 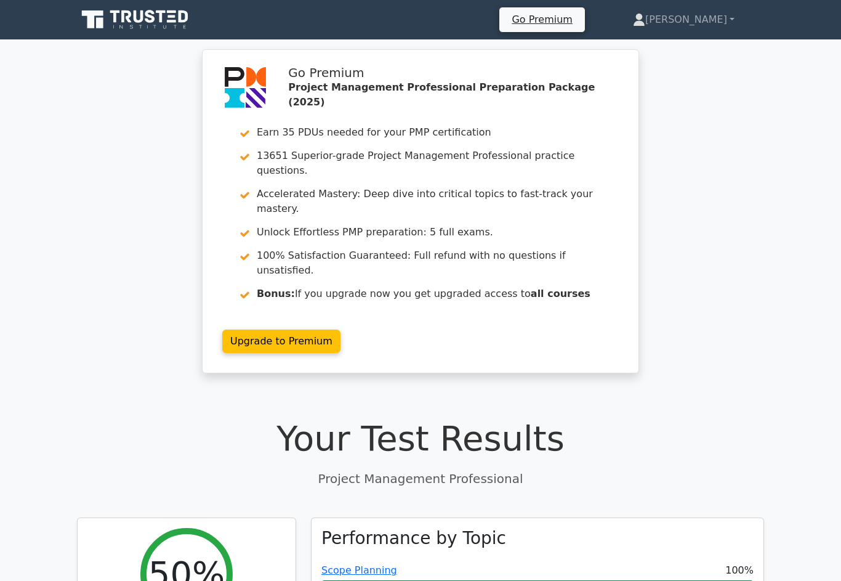 I want to click on a: Scope Planning, so click(x=359, y=570).